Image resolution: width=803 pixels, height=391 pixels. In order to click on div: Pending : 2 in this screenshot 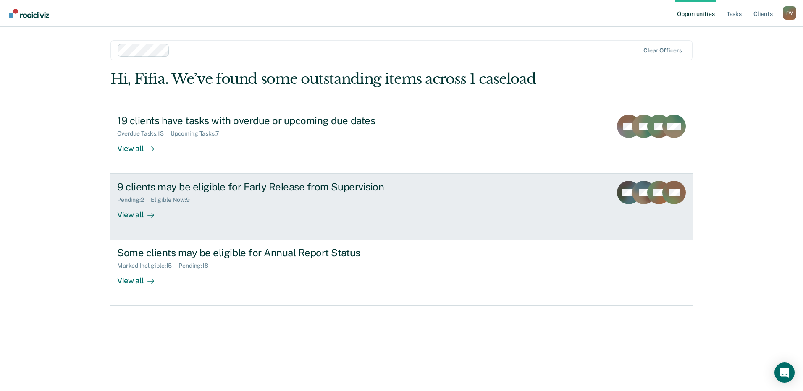, I will do `click(134, 200)`.